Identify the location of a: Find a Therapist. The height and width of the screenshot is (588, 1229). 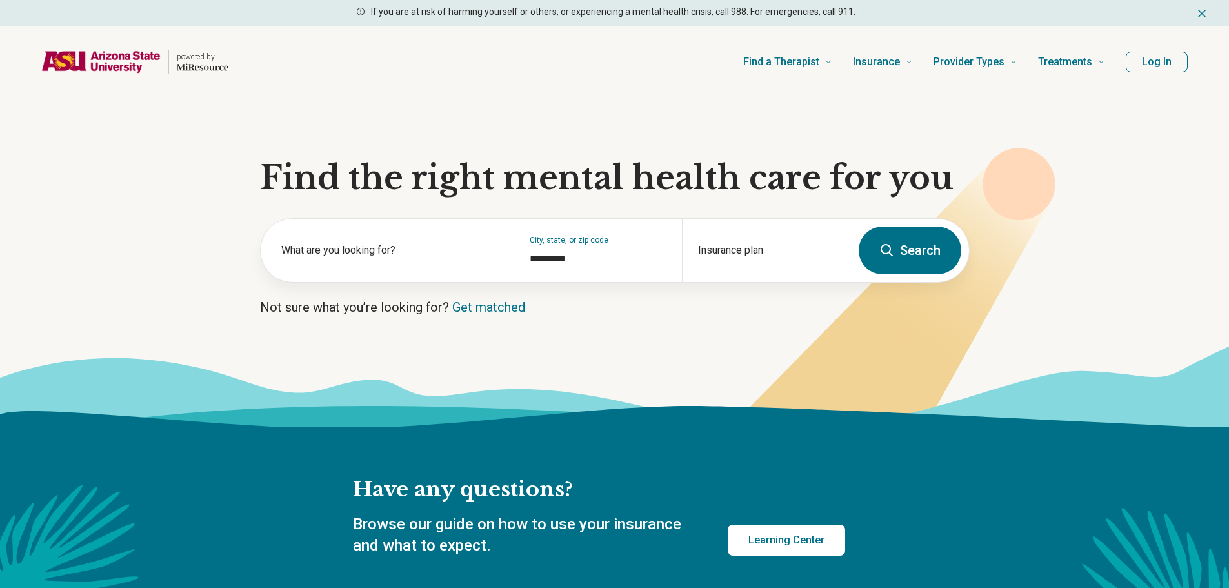
(788, 62).